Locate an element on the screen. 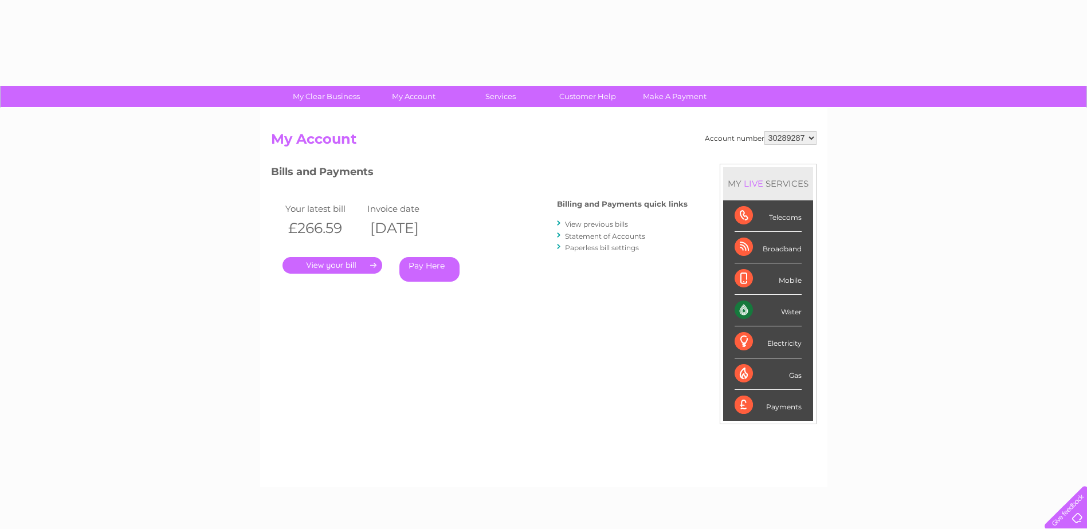 The width and height of the screenshot is (1087, 529). div: Telecoms is located at coordinates (768, 216).